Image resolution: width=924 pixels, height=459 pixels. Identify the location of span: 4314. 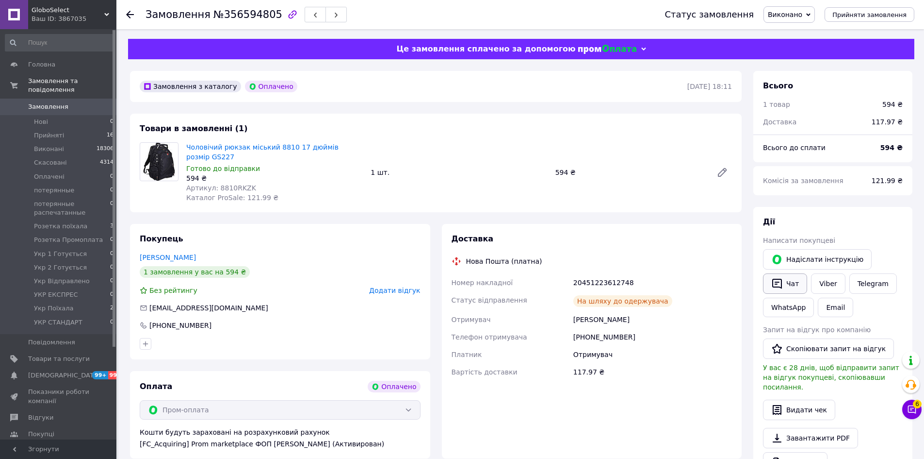
(107, 163).